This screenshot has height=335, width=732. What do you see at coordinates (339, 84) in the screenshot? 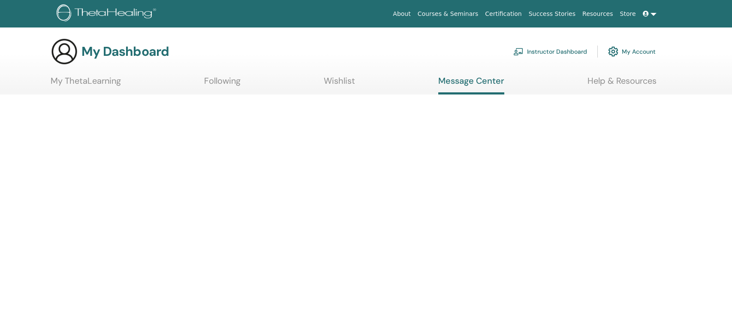
I see `a: Wishlist` at bounding box center [339, 84].